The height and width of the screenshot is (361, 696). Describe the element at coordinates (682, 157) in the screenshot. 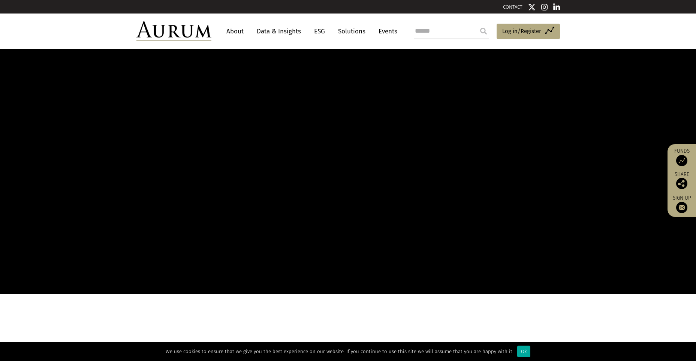

I see `a: Funds` at that location.